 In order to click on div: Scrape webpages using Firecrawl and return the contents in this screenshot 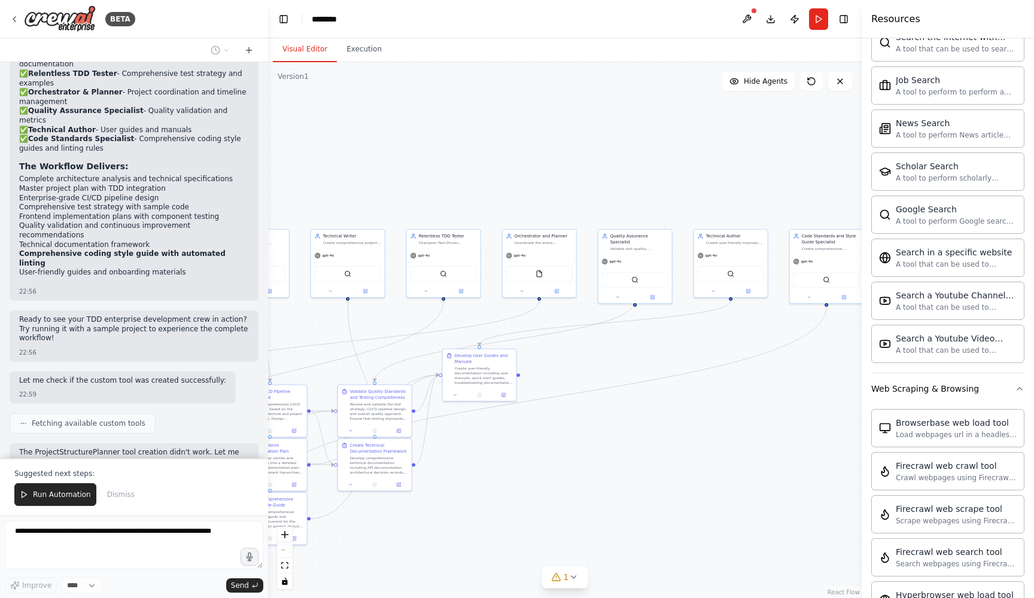, I will do `click(956, 521)`.